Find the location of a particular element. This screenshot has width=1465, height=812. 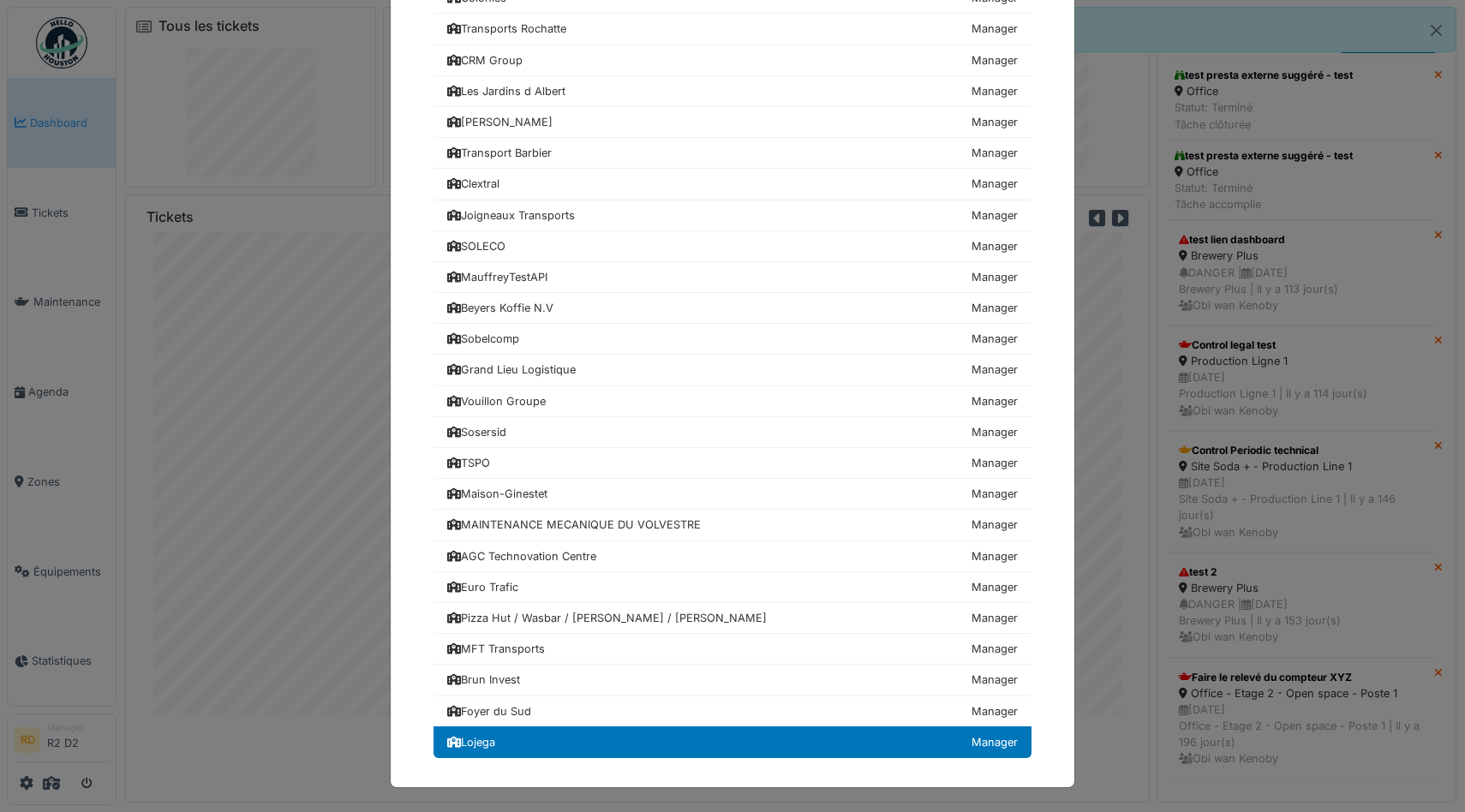

a: AGC Technovation Centre Manager is located at coordinates (732, 557).